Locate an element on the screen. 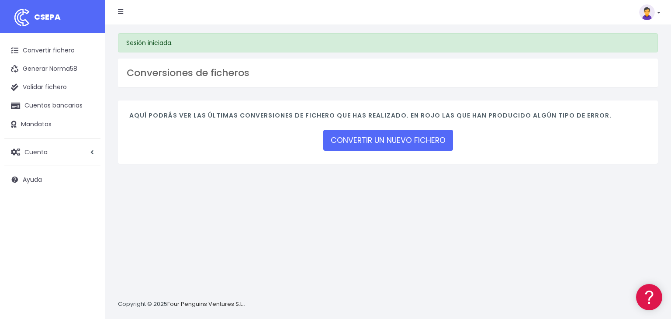  a: Cuentas bancarias is located at coordinates (52, 106).